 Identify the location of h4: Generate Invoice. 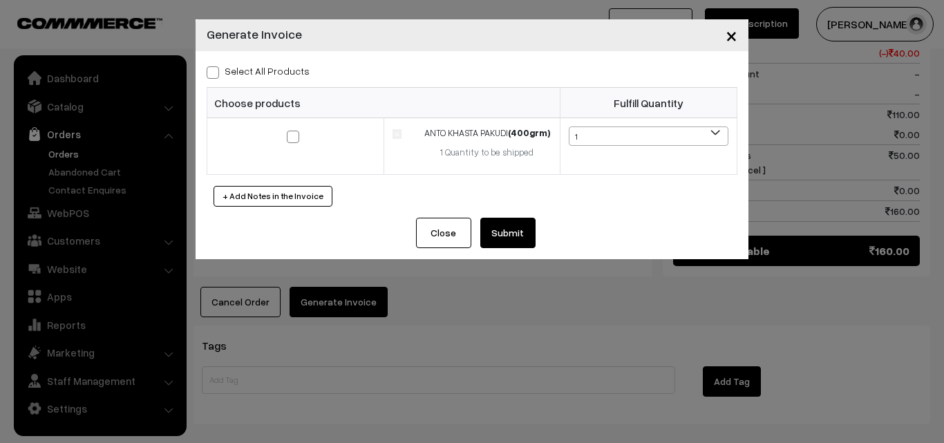
(254, 34).